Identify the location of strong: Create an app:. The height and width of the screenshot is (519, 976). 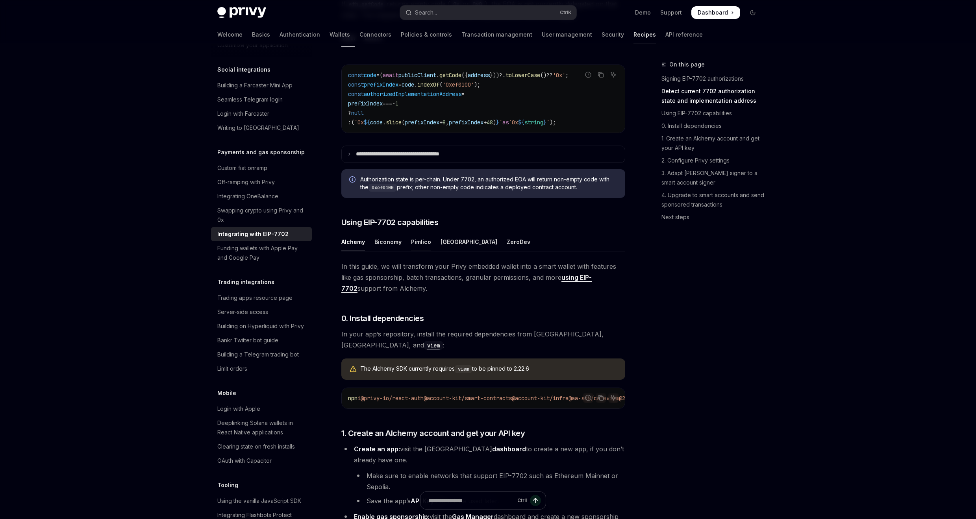
(377, 449).